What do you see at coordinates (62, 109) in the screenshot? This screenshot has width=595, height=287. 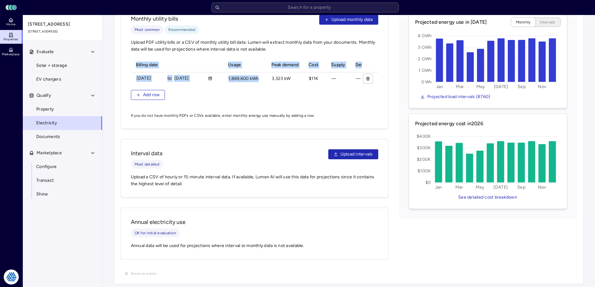 I see `a: Property` at bounding box center [62, 109].